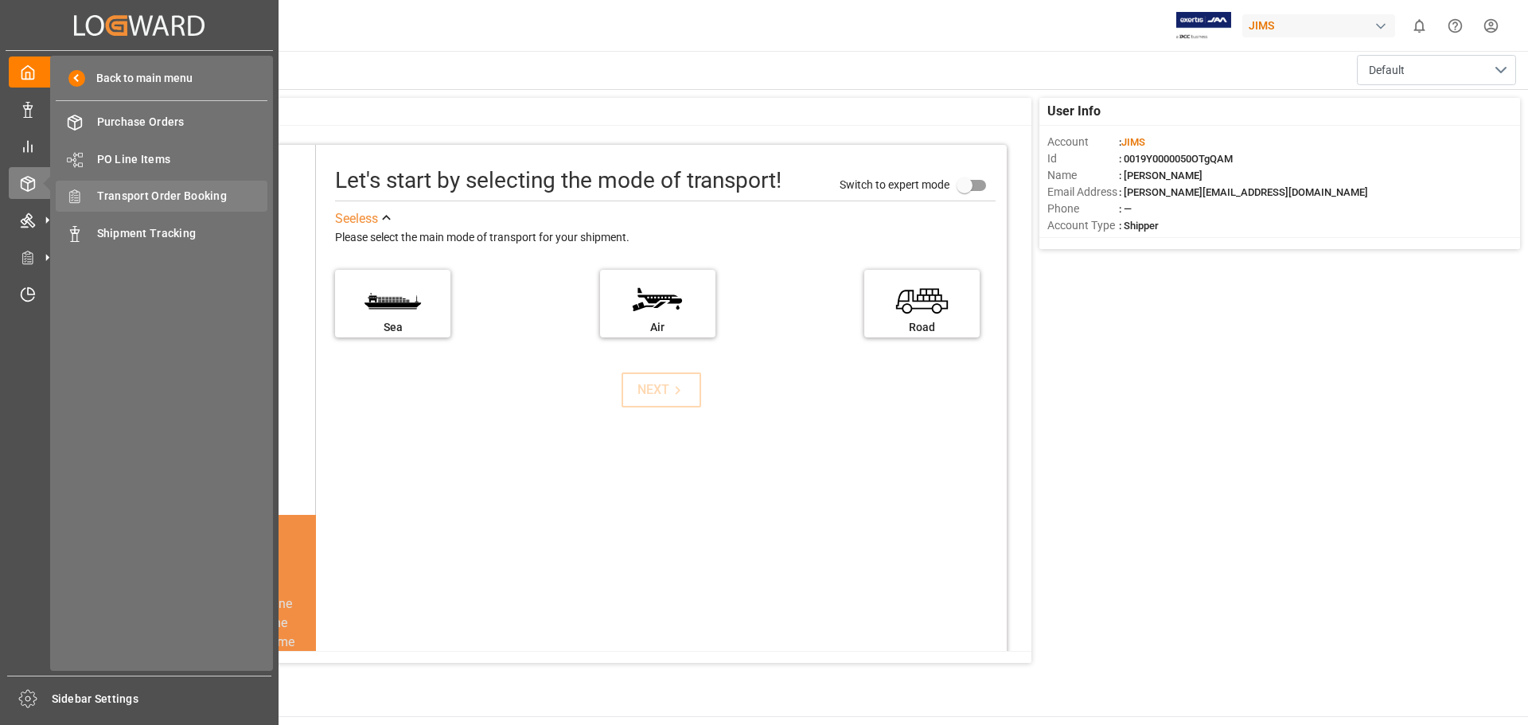 The image size is (1528, 725). Describe the element at coordinates (139, 294) in the screenshot. I see `a: Timeslot Management V2` at that location.